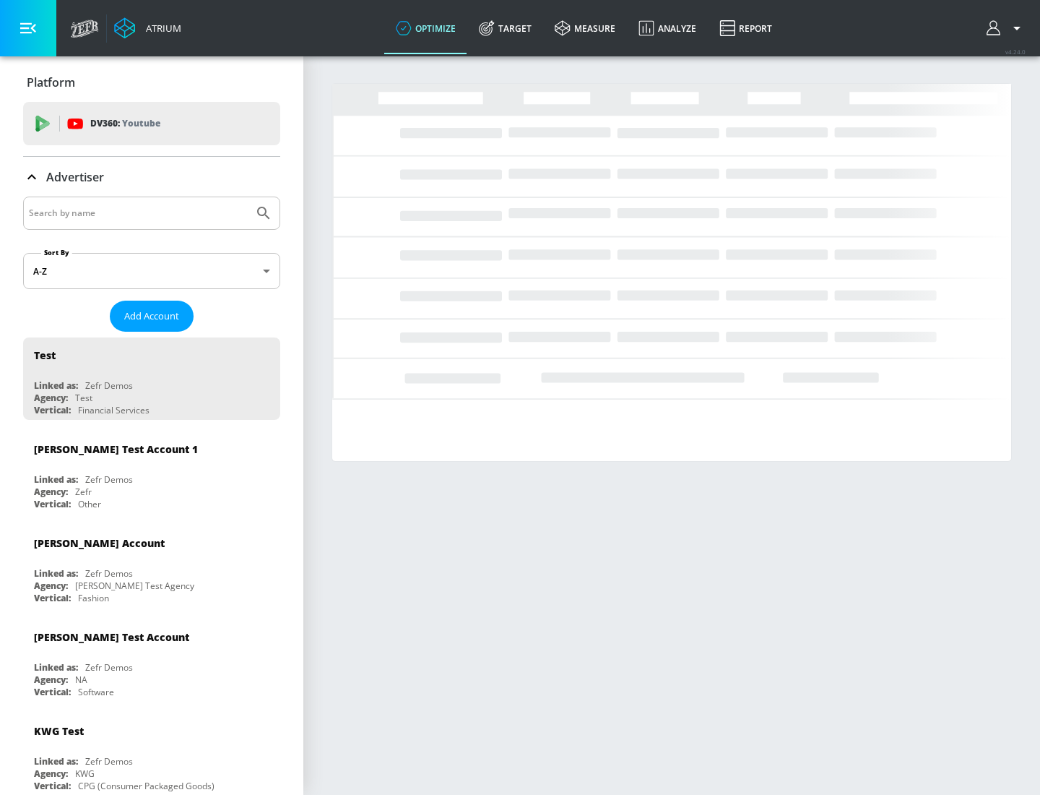 The height and width of the screenshot is (795, 1040). What do you see at coordinates (505, 28) in the screenshot?
I see `a: Target` at bounding box center [505, 28].